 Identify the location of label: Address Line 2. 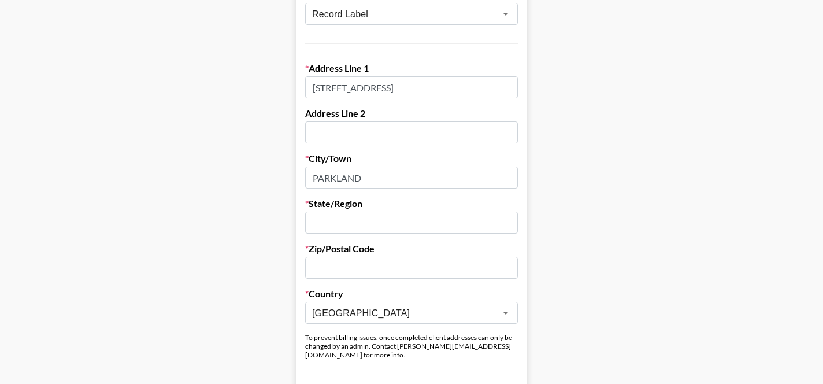
(411, 113).